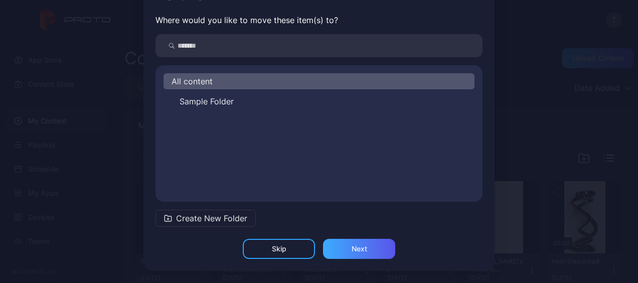  What do you see at coordinates (319, 101) in the screenshot?
I see `button: Sample Folder` at bounding box center [319, 101].